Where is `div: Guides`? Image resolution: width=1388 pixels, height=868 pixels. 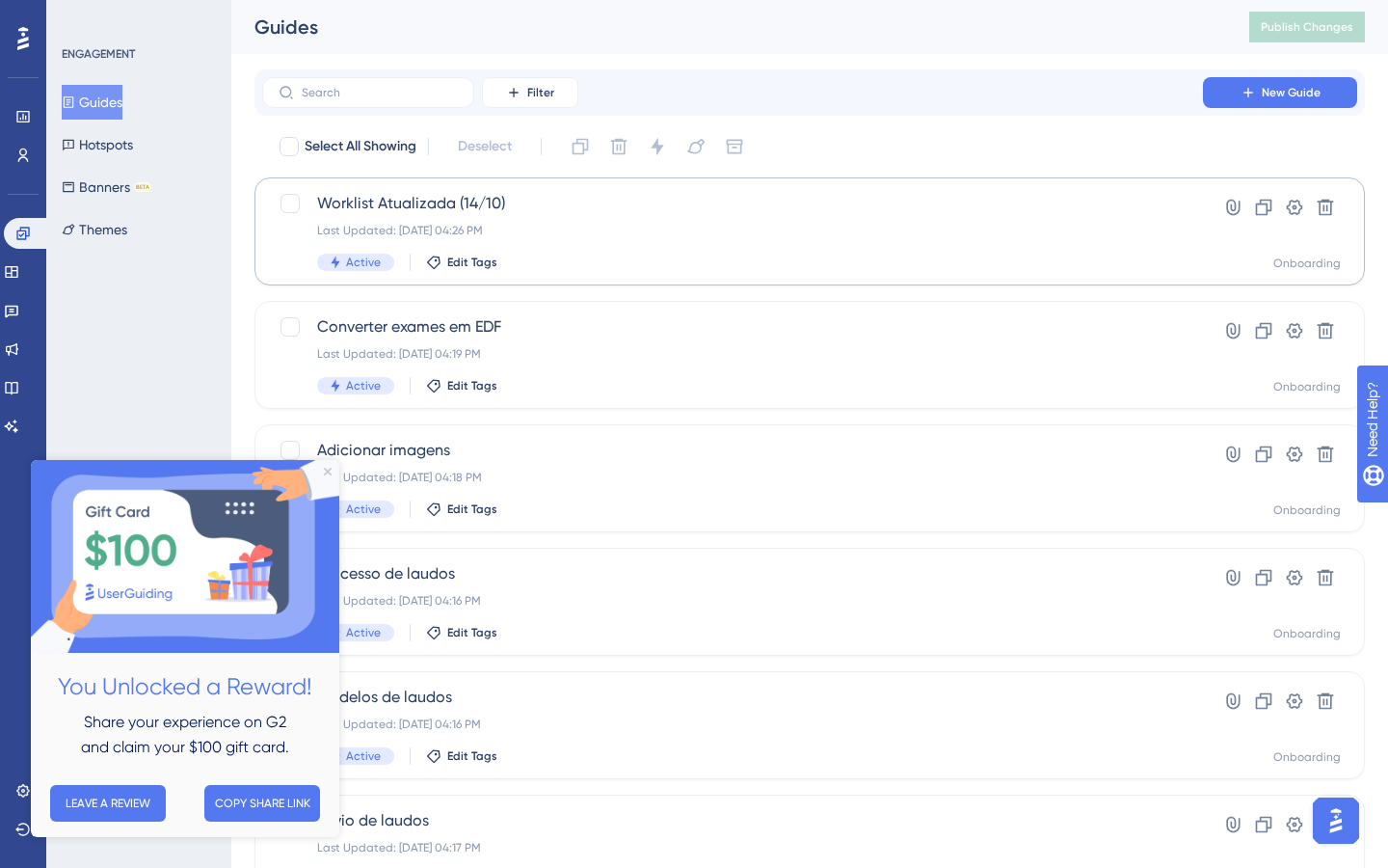
div: Guides is located at coordinates (728, 27).